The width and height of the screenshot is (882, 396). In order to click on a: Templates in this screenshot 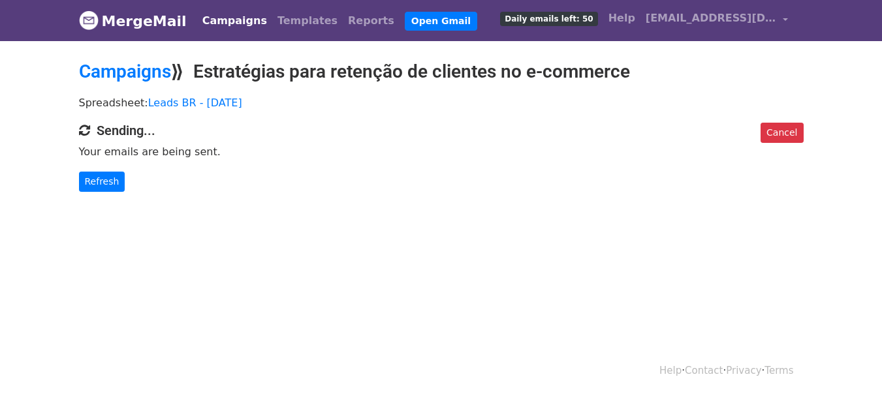, I will do `click(308, 21)`.